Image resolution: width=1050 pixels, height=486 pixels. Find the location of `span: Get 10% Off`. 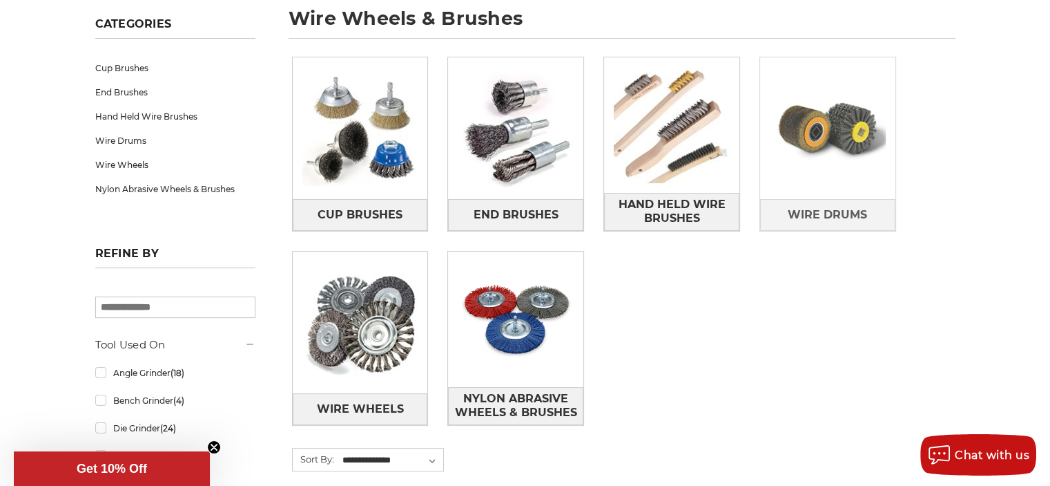

span: Get 10% Off is located at coordinates (112, 468).